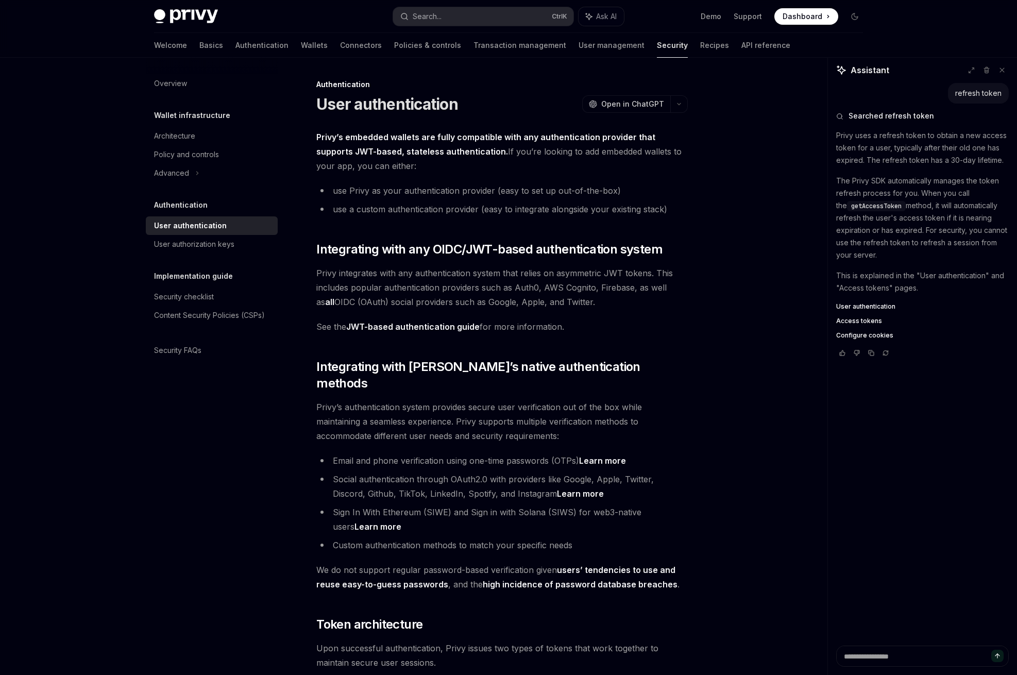  Describe the element at coordinates (502, 209) in the screenshot. I see `li: use a custom authentication provider (easy to integrate alongside your existing stack)` at that location.